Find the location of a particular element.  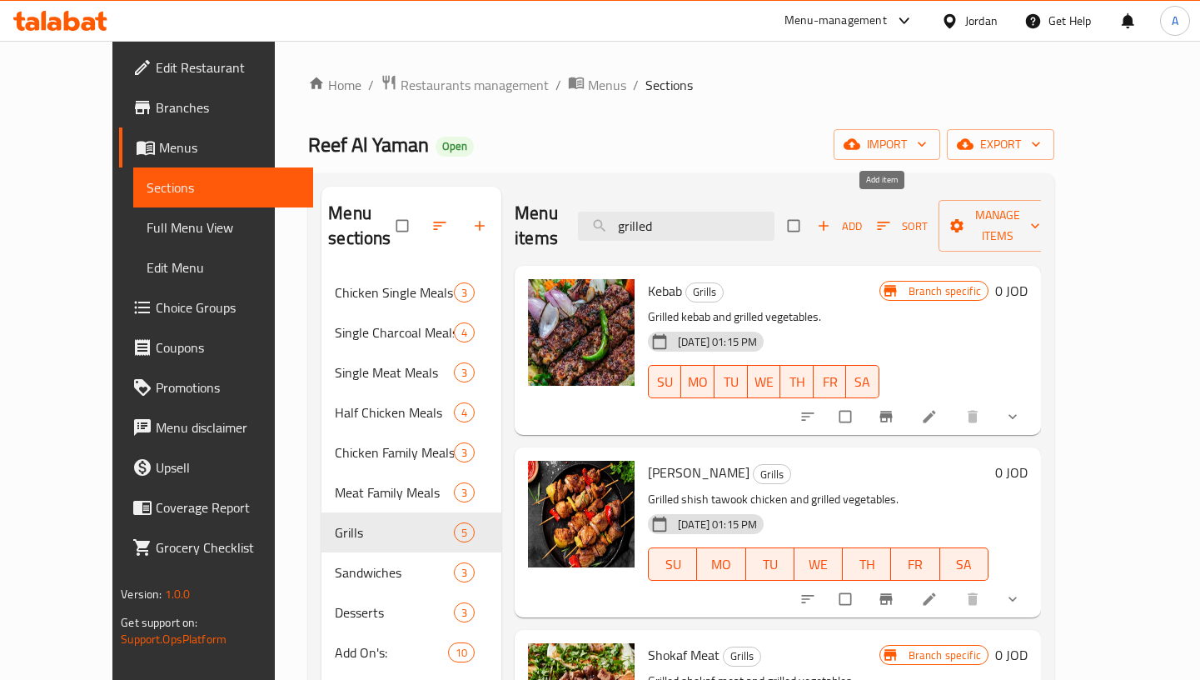

a: Menu disclaimer is located at coordinates (216, 427).